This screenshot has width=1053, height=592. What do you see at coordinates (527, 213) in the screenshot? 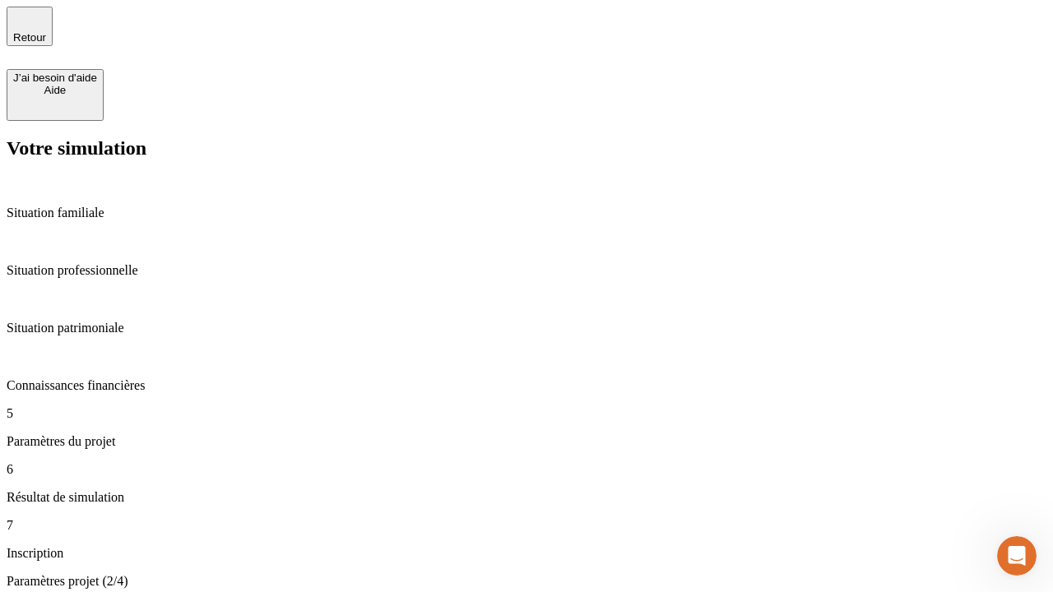
I see `p: Situation familiale` at bounding box center [527, 213].